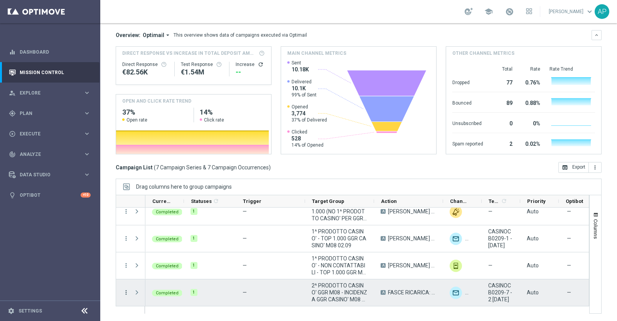 This screenshot has width=617, height=321. What do you see at coordinates (468, 82) in the screenshot?
I see `div: Dropped` at bounding box center [468, 82].